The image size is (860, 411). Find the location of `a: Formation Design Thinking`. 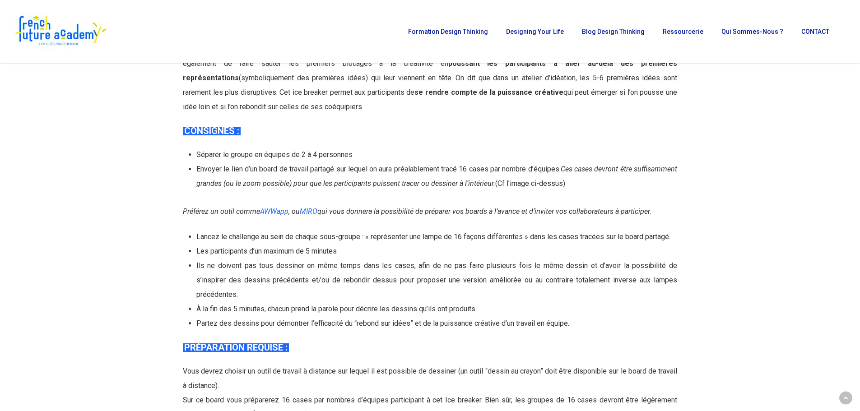

a: Formation Design Thinking is located at coordinates (448, 32).